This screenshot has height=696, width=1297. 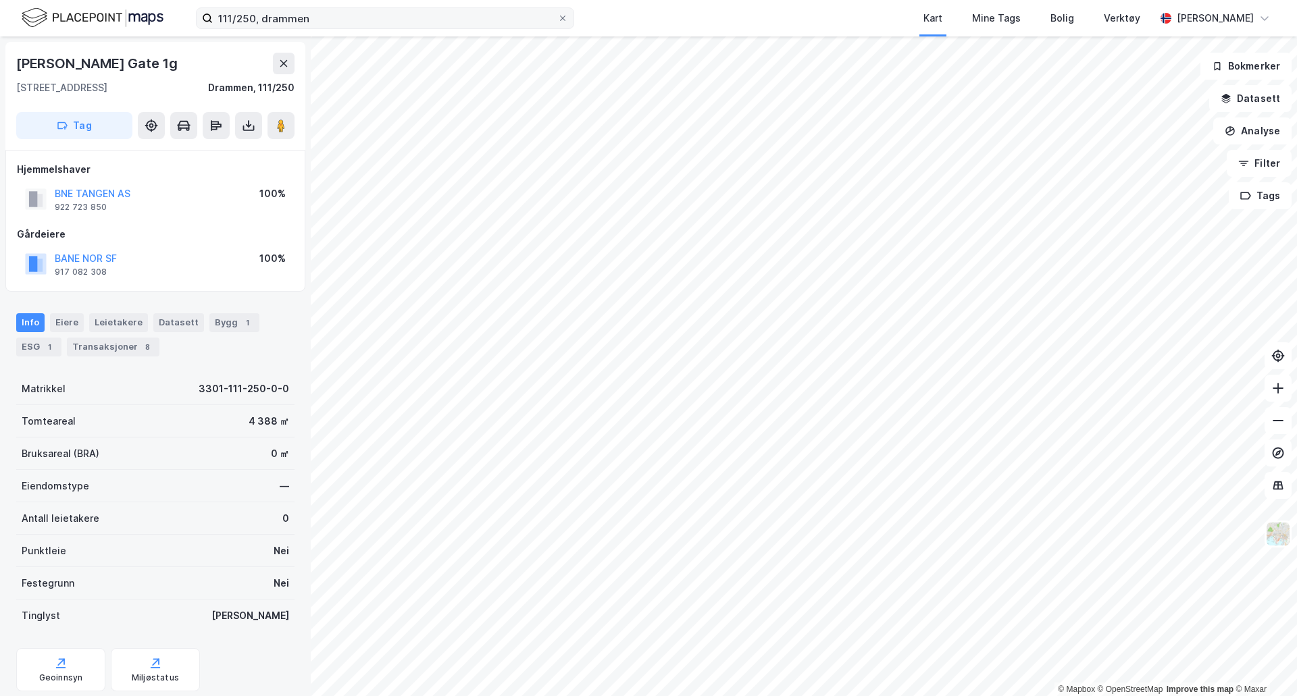 I want to click on div: Transaksjoner, so click(x=113, y=347).